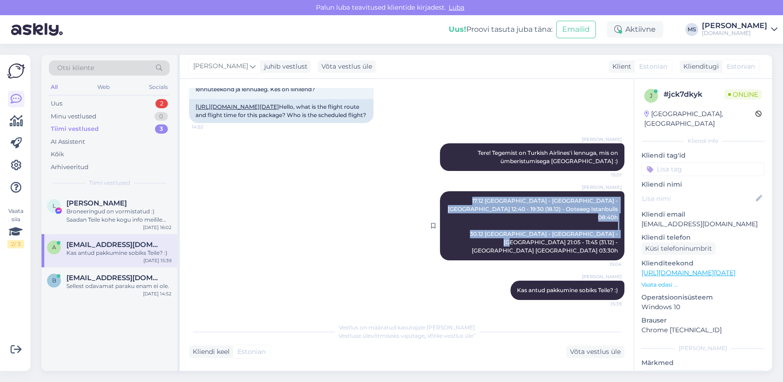  Describe the element at coordinates (702, 141) in the screenshot. I see `div: Kliendi info` at that location.